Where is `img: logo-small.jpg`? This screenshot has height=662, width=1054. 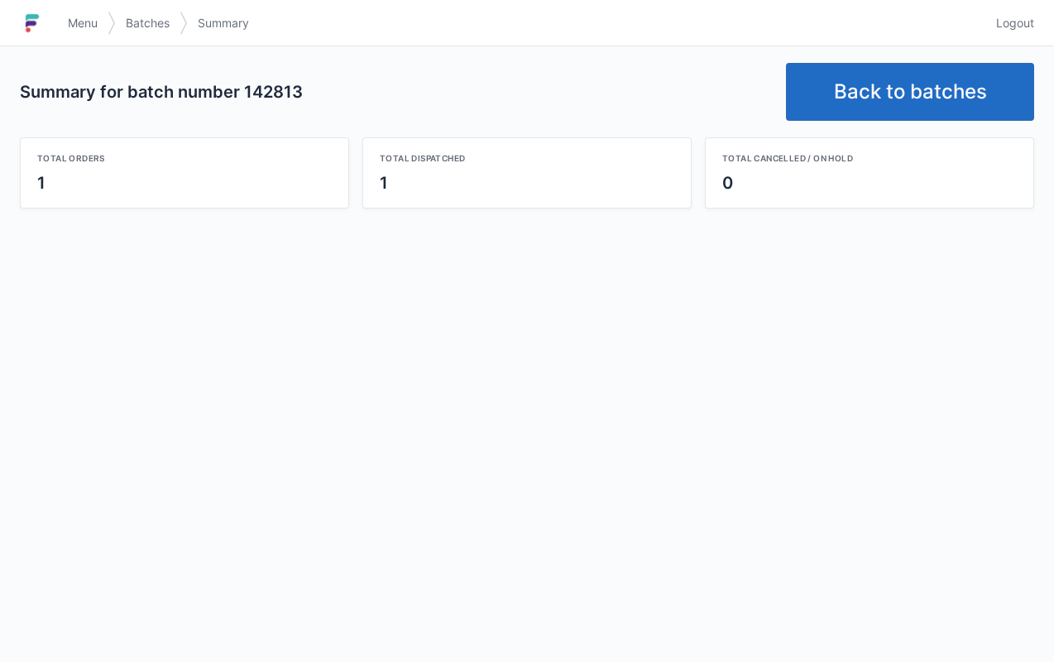 img: logo-small.jpg is located at coordinates (32, 23).